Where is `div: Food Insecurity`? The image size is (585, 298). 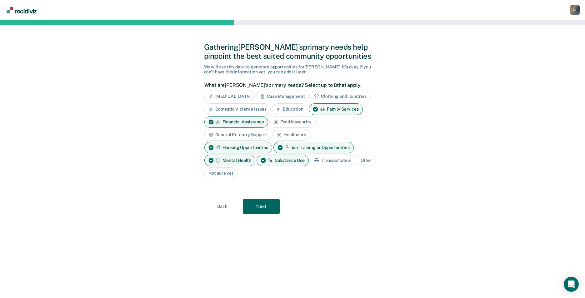 div: Food Insecurity is located at coordinates (293, 122).